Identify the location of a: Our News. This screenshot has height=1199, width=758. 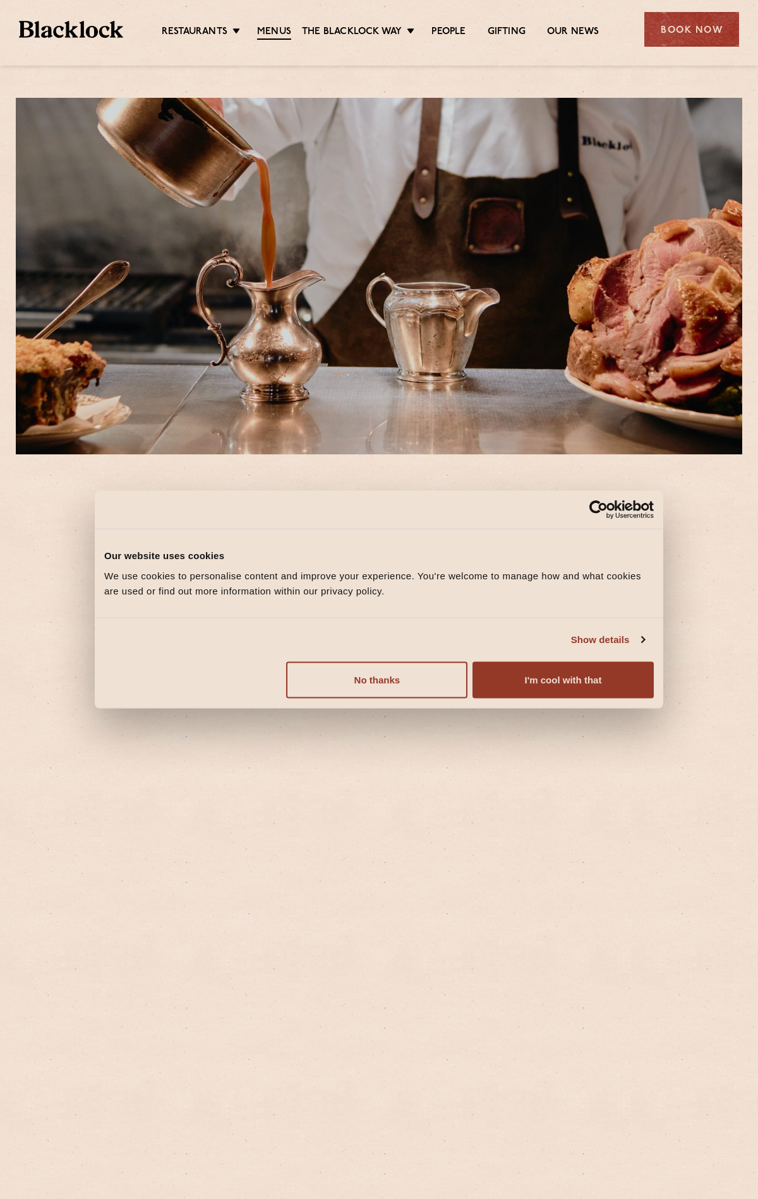
(573, 32).